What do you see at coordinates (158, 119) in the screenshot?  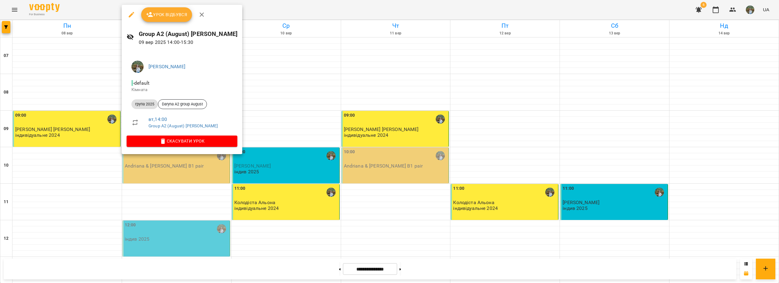 I see `a: вт , 14:00` at bounding box center [158, 119].